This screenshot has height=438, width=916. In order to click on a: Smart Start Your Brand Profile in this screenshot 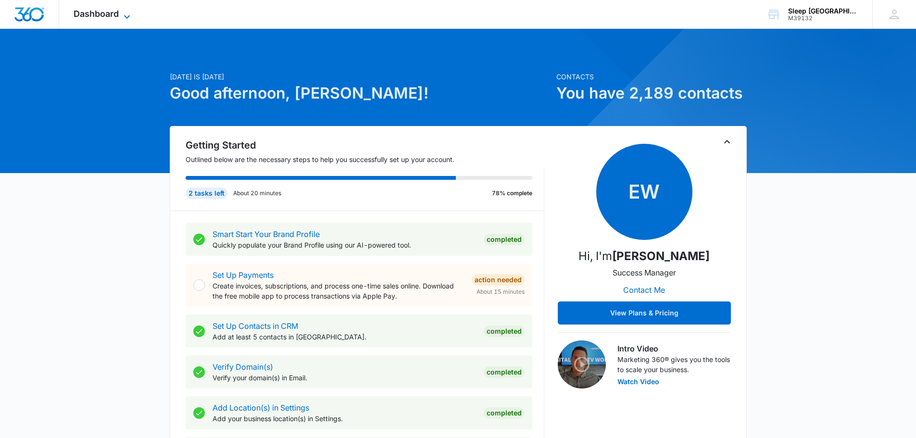, I will do `click(266, 234)`.